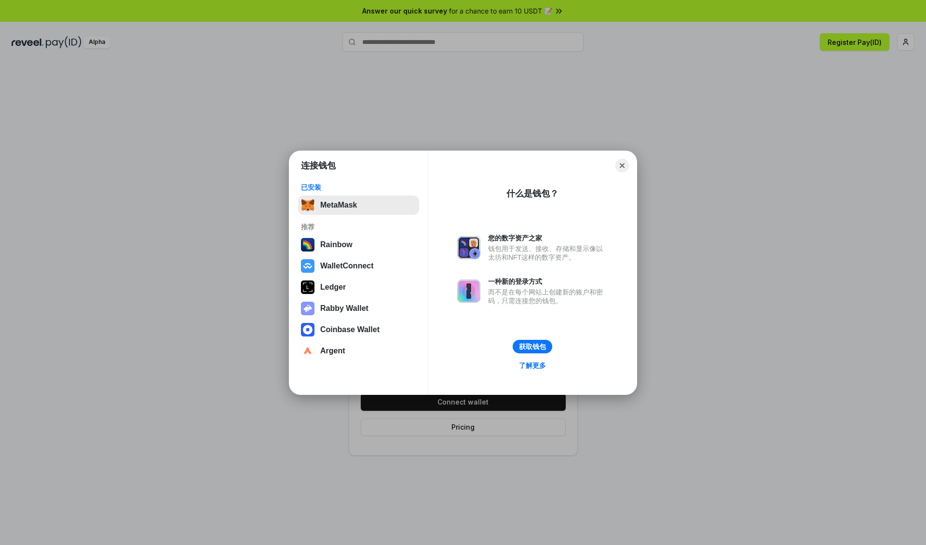  I want to click on div: 获取钱包, so click(533, 346).